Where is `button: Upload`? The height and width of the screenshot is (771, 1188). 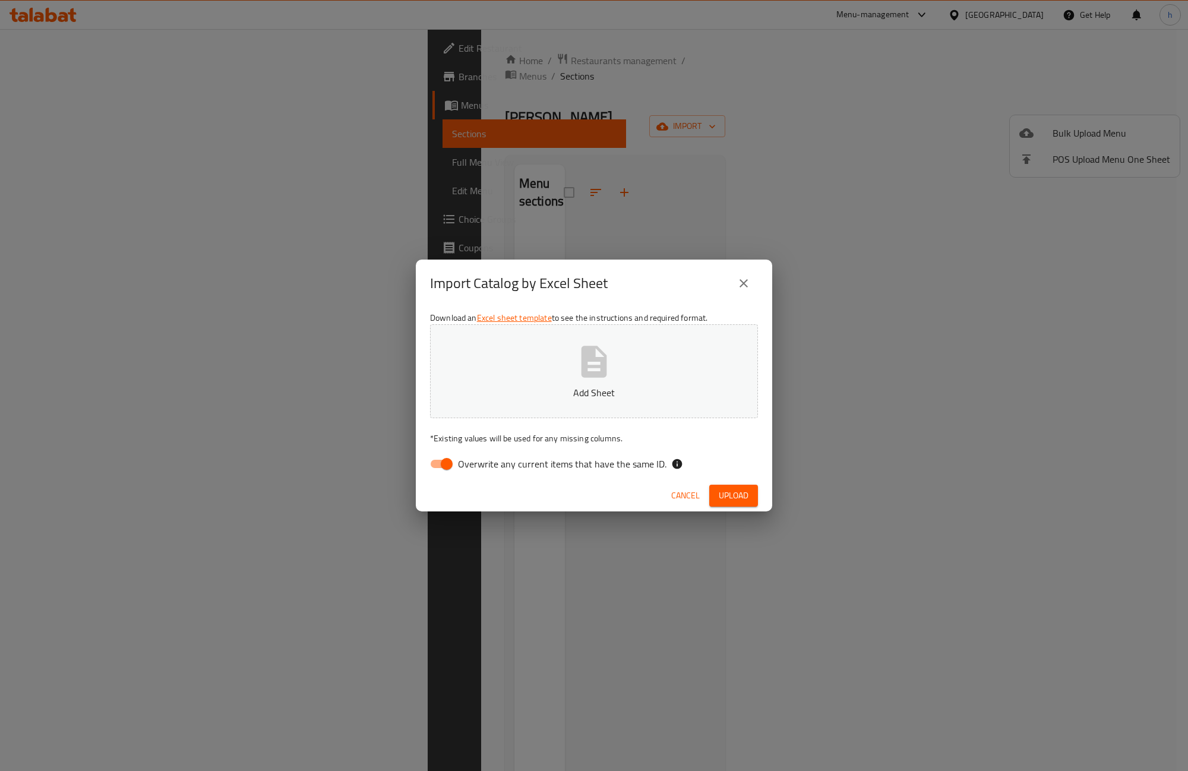
button: Upload is located at coordinates (734, 496).